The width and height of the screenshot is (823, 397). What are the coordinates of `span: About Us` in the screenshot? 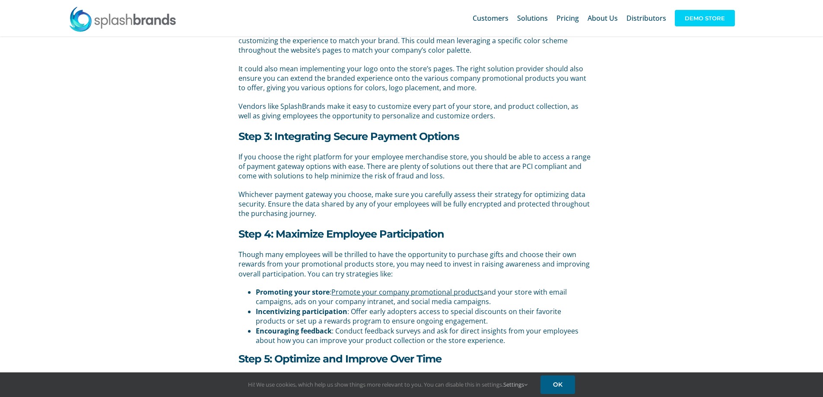 It's located at (602, 18).